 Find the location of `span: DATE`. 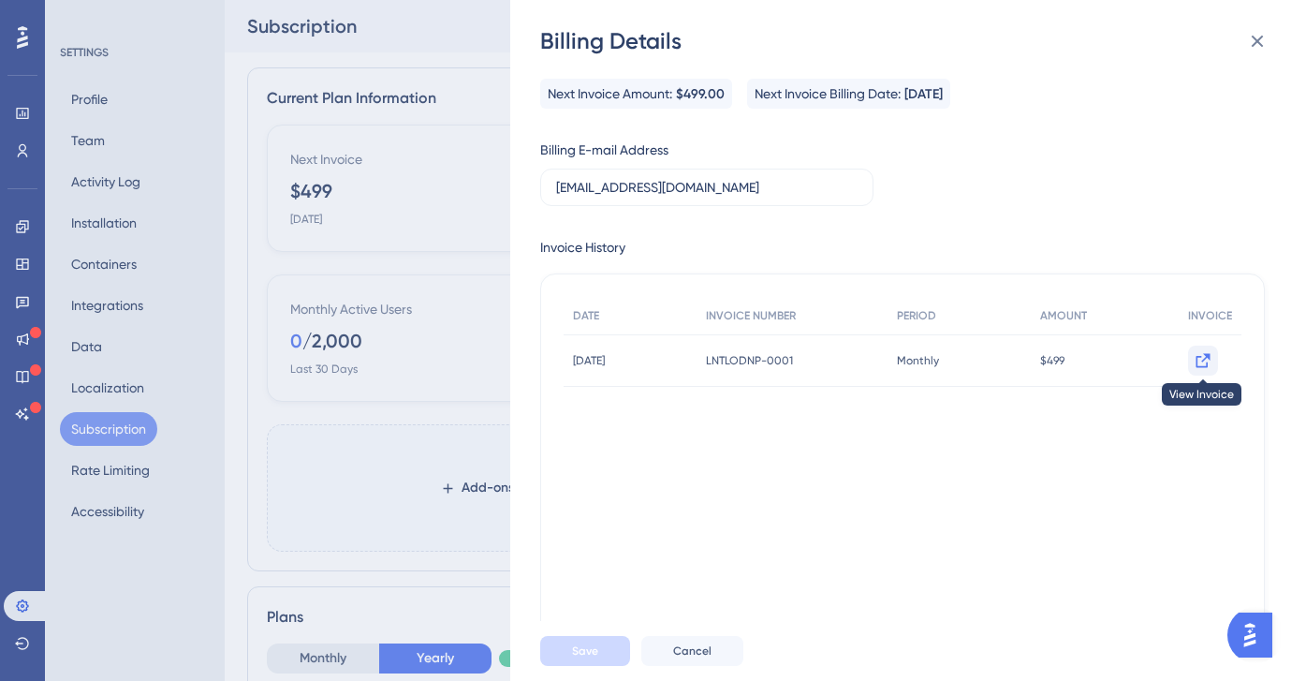

span: DATE is located at coordinates (586, 316).